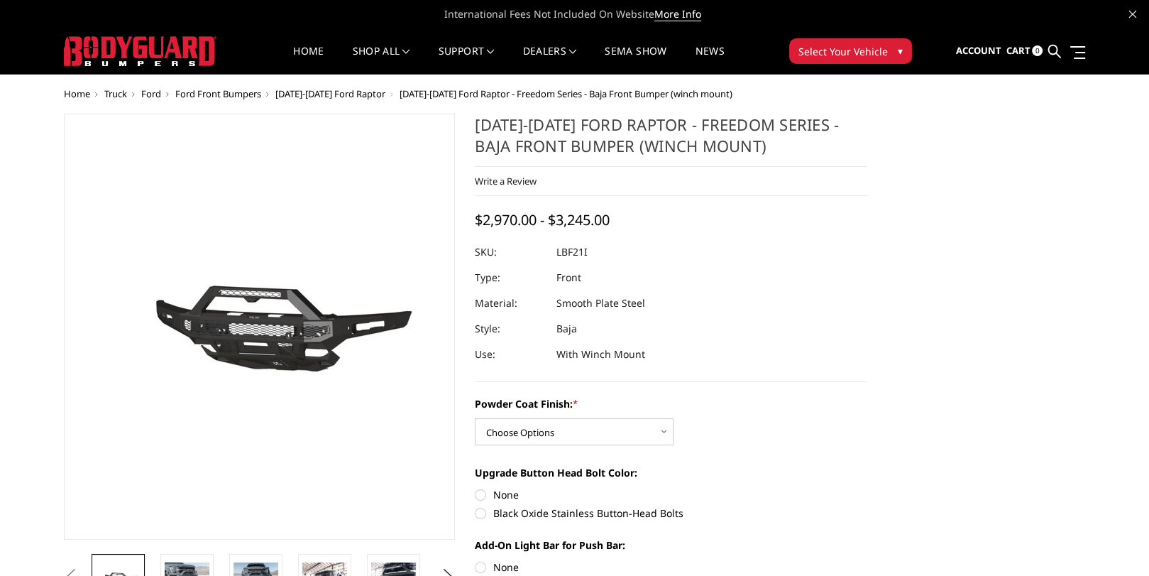 This screenshot has width=1149, height=576. Describe the element at coordinates (77, 94) in the screenshot. I see `span: Home` at that location.